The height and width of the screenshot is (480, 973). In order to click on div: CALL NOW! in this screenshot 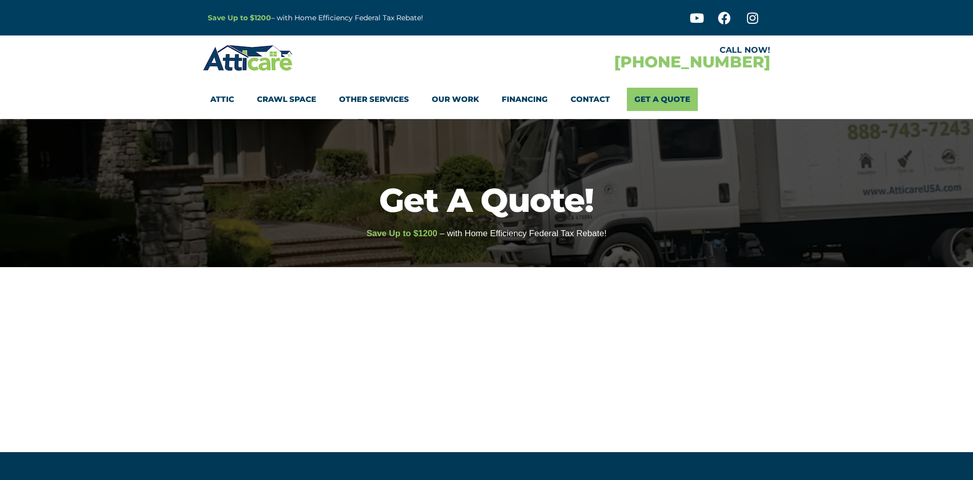, I will do `click(629, 50)`.